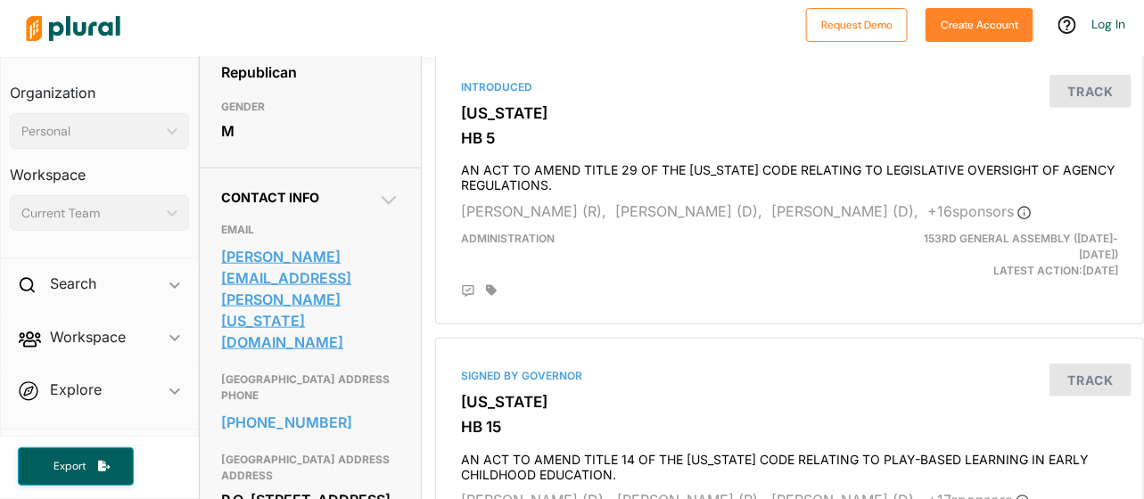 The height and width of the screenshot is (499, 1144). I want to click on h3: HB 5, so click(789, 138).